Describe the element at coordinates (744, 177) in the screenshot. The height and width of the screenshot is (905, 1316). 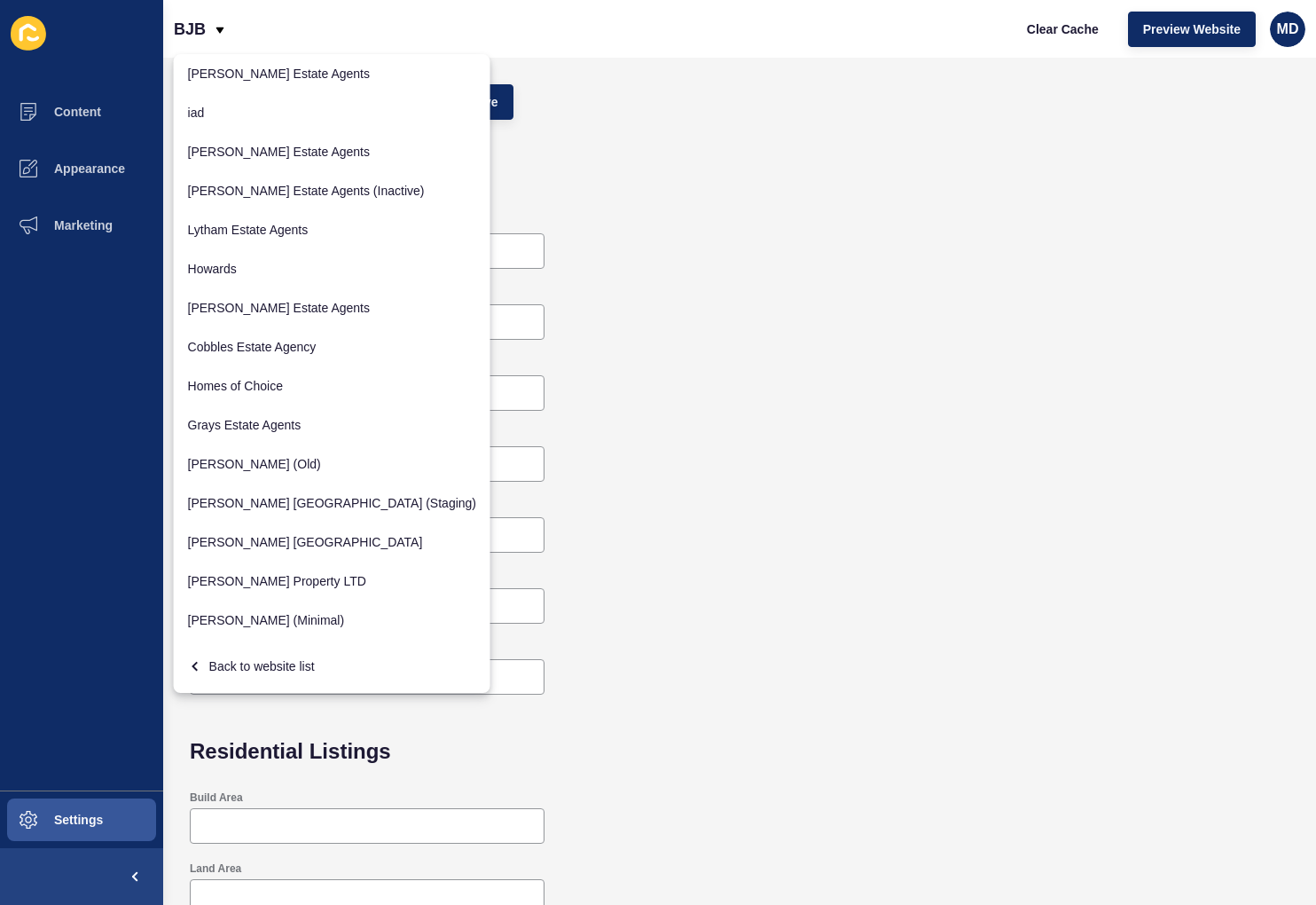
I see `h1: Listing Status` at that location.